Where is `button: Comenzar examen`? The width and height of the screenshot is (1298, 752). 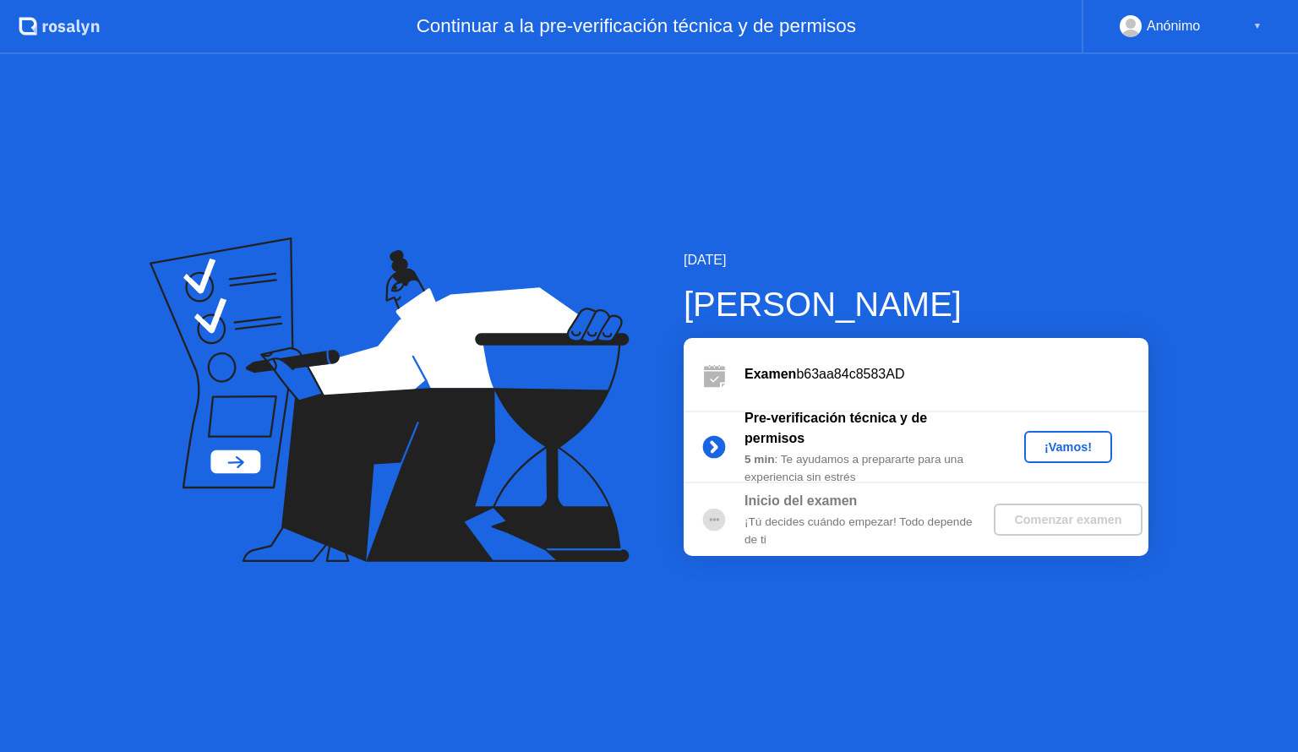
button: Comenzar examen is located at coordinates (1068, 520).